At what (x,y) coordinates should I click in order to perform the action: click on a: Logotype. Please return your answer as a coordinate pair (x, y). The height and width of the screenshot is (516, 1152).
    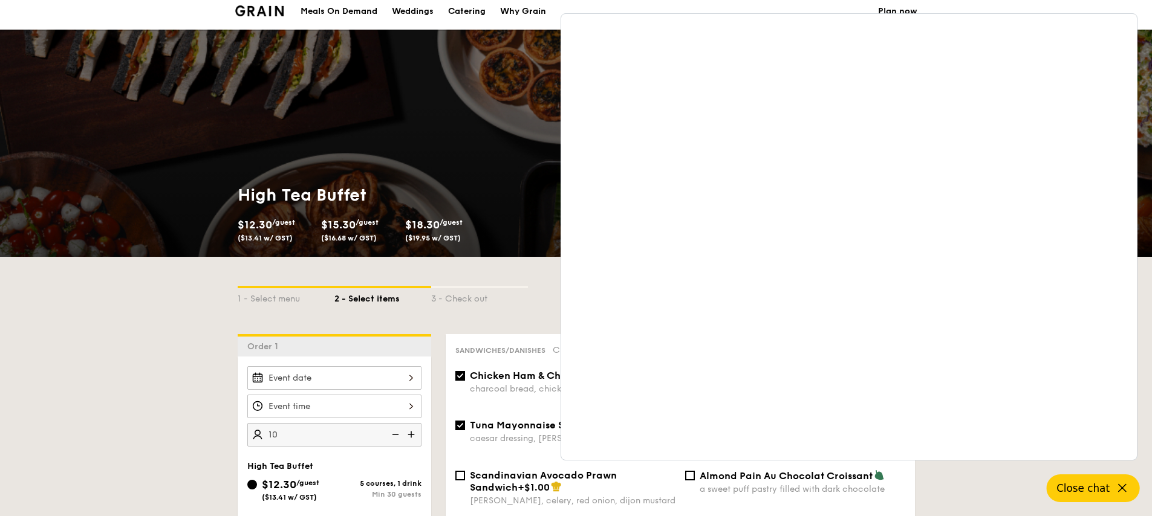
    Looking at the image, I should click on (259, 11).